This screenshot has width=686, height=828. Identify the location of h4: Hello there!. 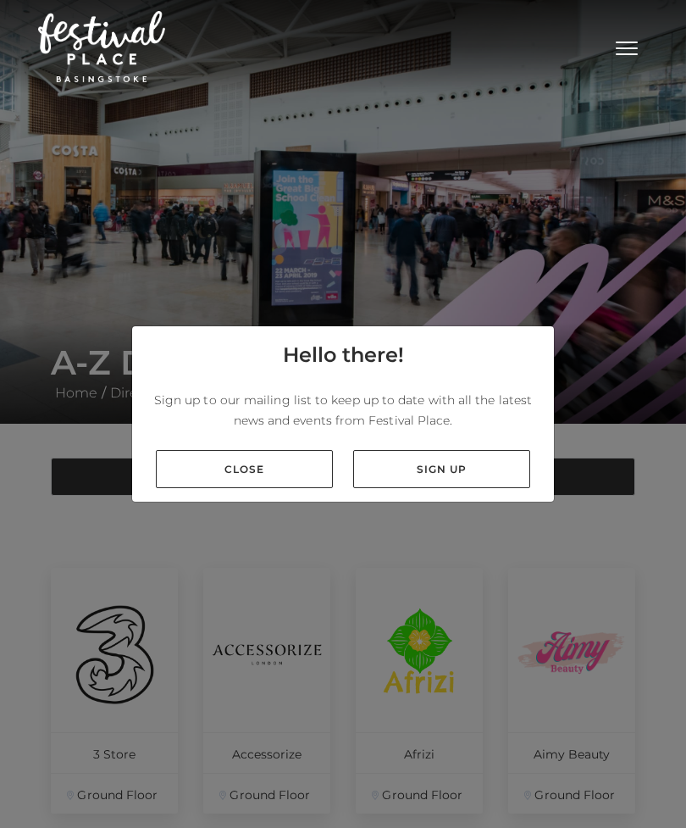
(343, 355).